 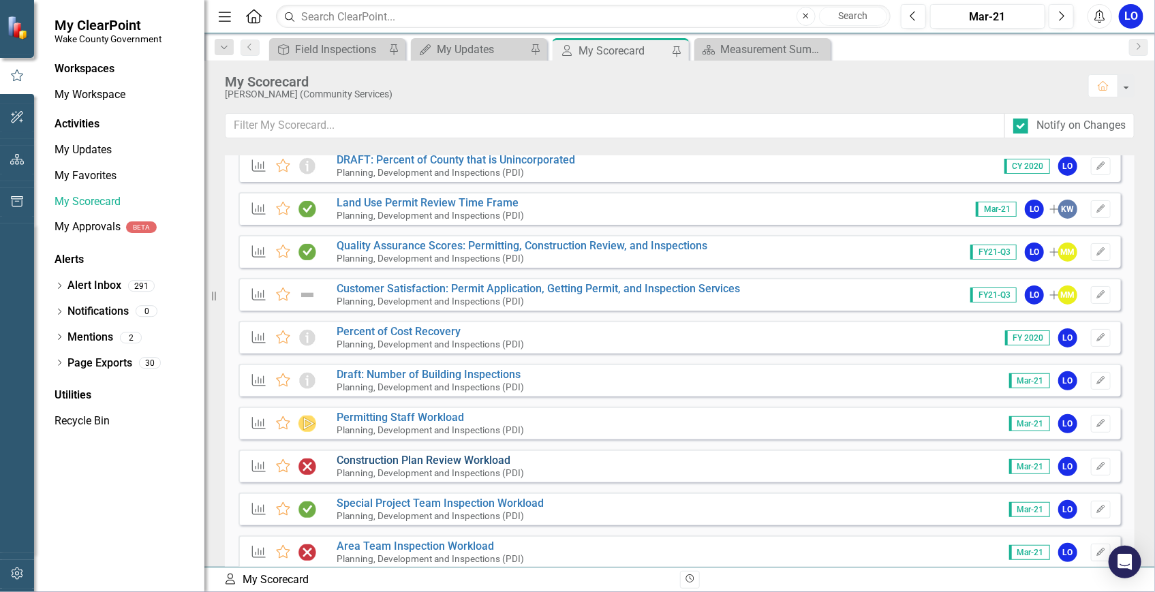 I want to click on a: Page Exports, so click(x=99, y=363).